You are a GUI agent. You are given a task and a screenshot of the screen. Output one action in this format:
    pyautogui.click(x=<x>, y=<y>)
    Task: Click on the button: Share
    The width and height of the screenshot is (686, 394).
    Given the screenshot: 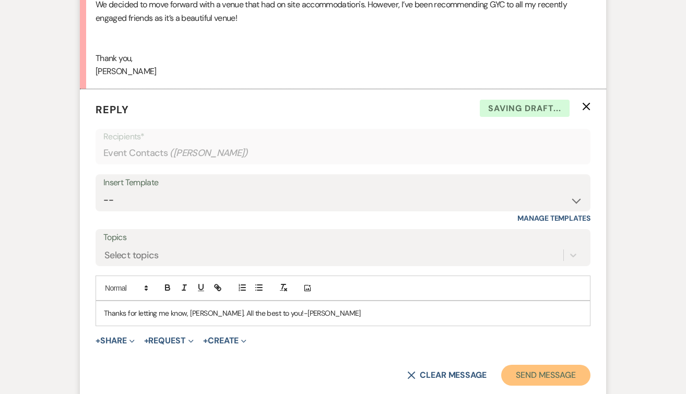 What is the action you would take?
    pyautogui.click(x=115, y=341)
    